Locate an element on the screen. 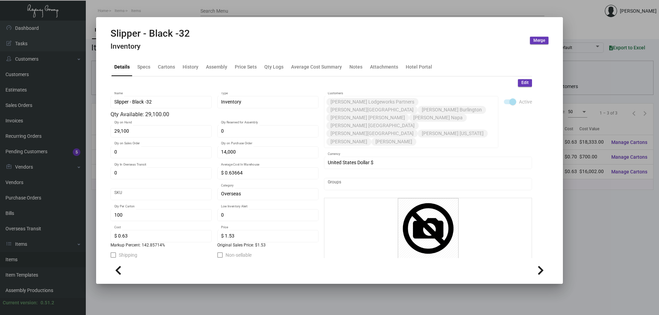  h2: Slipper - Black -32 is located at coordinates (150, 34).